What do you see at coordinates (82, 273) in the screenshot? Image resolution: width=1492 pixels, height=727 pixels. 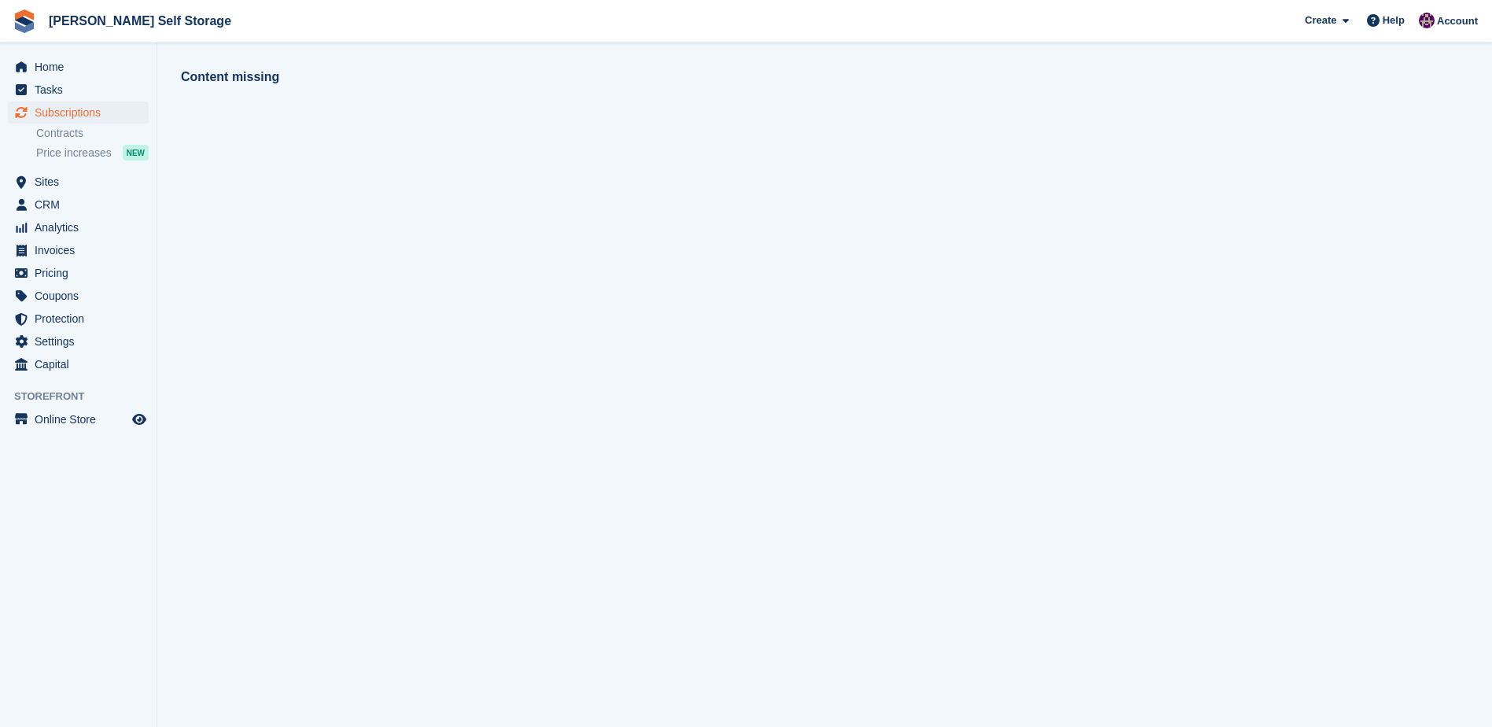 I see `span: Pricing` at bounding box center [82, 273].